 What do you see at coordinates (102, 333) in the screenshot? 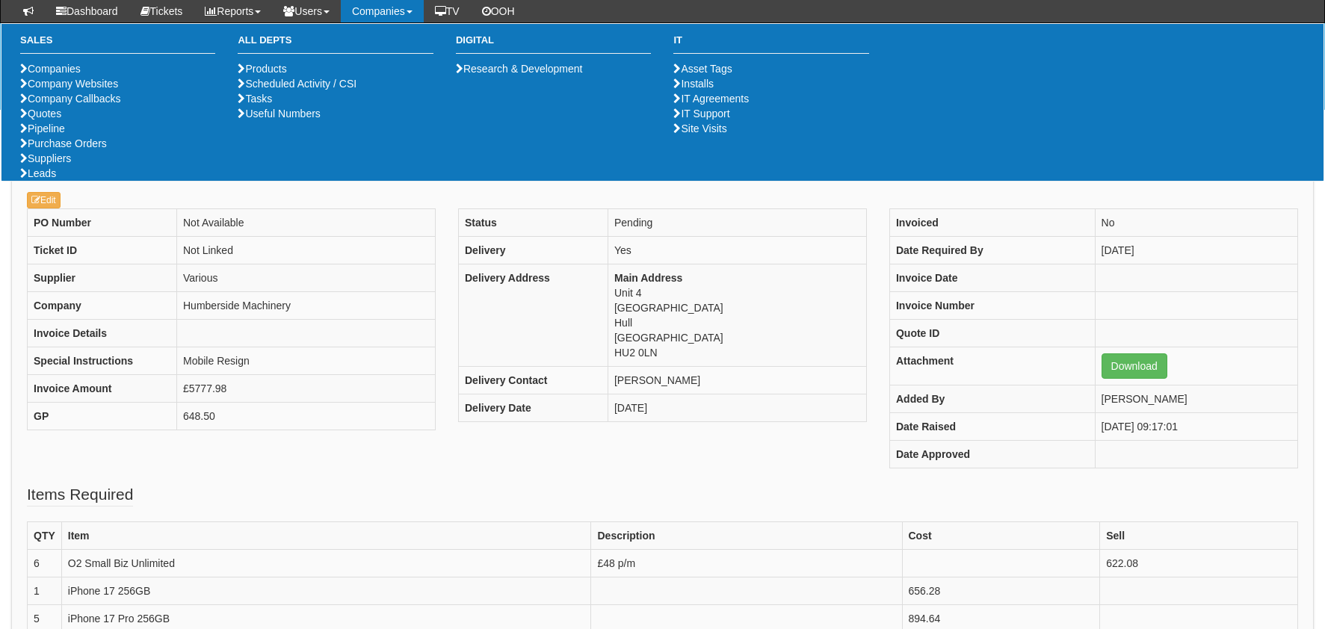
I see `th: Invoice Details` at bounding box center [102, 333].